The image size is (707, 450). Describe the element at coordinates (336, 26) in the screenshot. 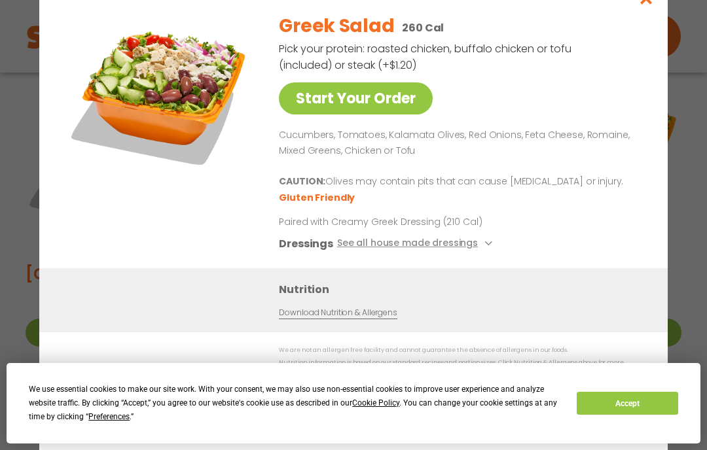

I see `h2: Greek Salad` at that location.